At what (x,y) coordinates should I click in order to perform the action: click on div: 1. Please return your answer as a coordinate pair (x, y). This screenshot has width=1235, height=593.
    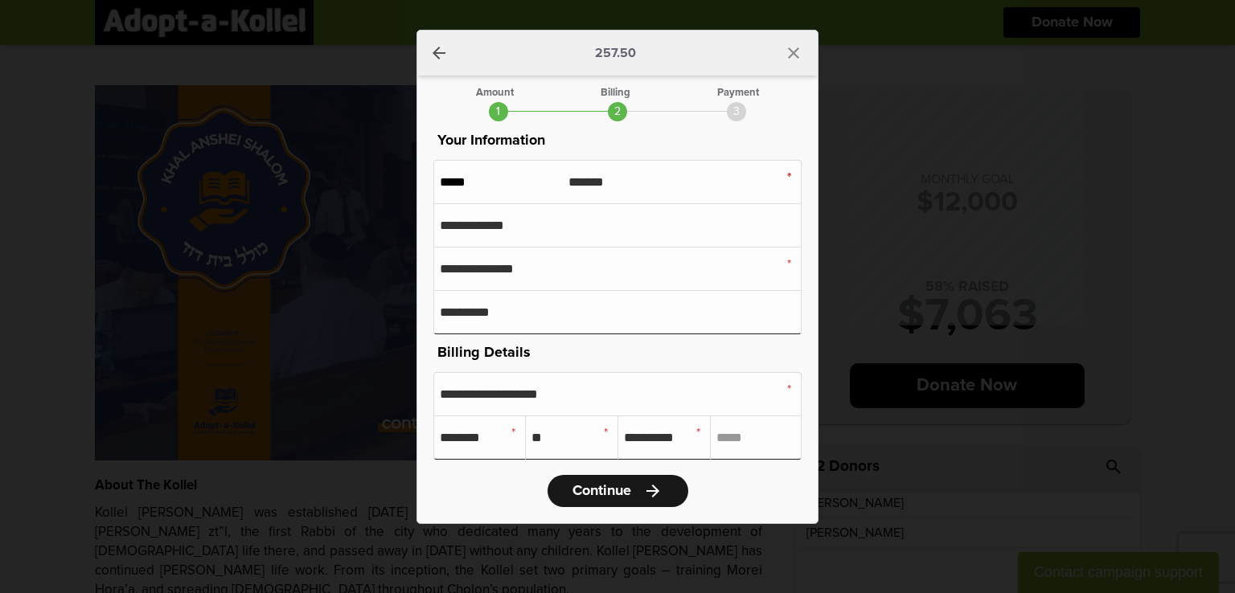
    Looking at the image, I should click on (498, 112).